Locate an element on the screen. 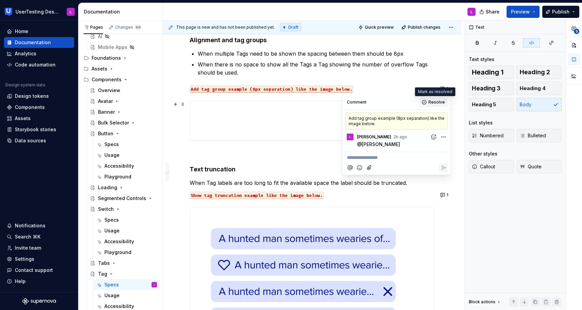  div: Analytics is located at coordinates (26, 54).